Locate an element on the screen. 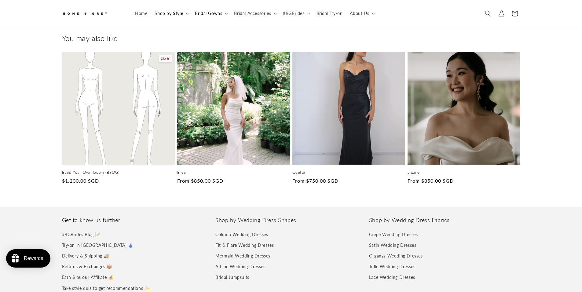 The height and width of the screenshot is (292, 582). a: Bone and Grey Bridal is located at coordinates (92, 13).